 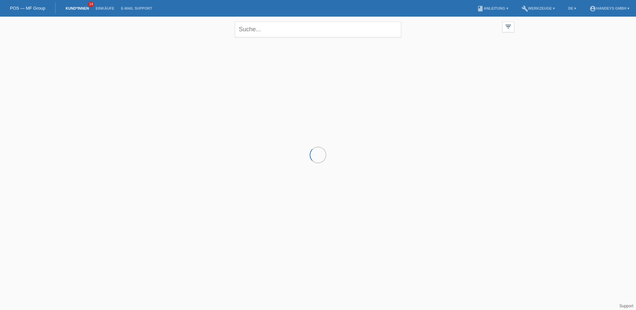 What do you see at coordinates (91, 4) in the screenshot?
I see `span: 14` at bounding box center [91, 4].